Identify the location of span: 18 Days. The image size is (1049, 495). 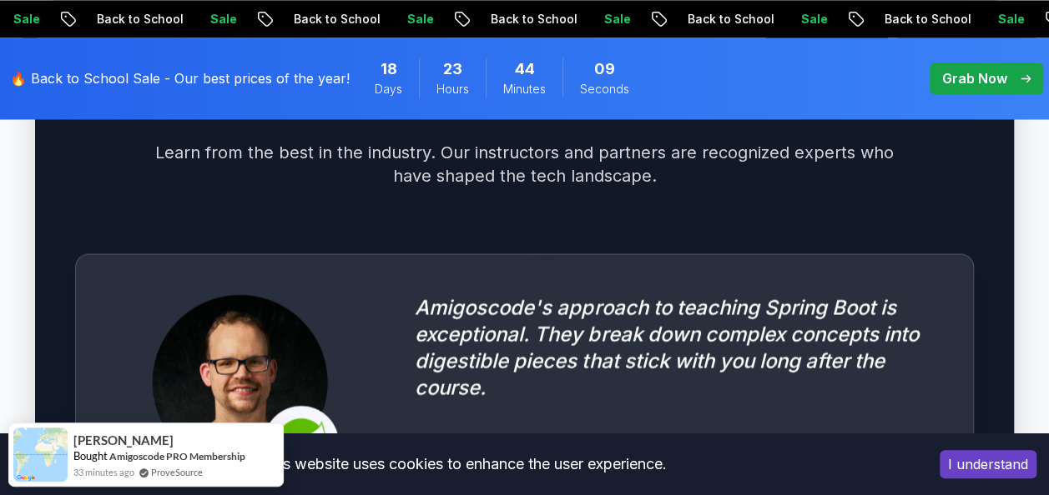
(389, 69).